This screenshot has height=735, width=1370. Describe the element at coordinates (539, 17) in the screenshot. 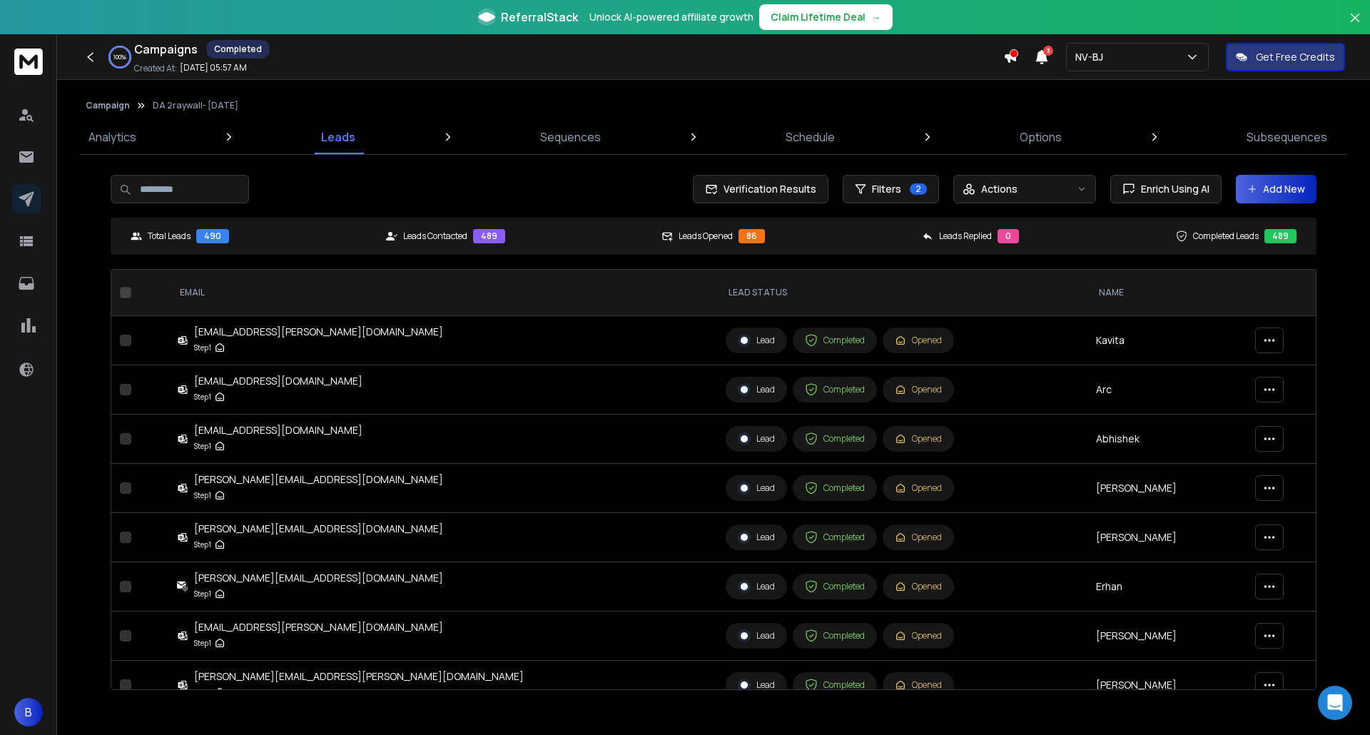

I see `span: ReferralStack` at that location.